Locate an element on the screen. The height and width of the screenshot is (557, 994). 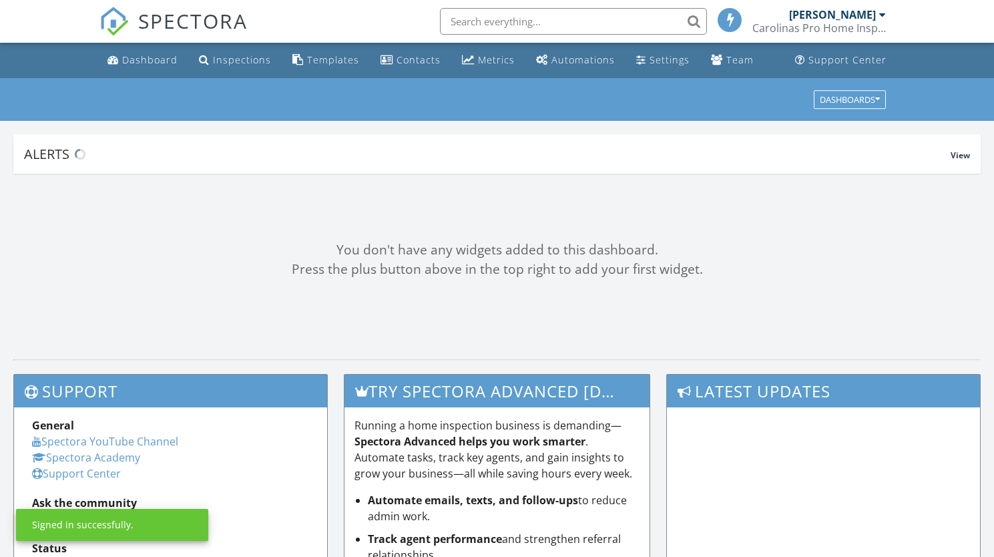
div: You don't have any widgets added to this dashboard. is located at coordinates (497, 250).